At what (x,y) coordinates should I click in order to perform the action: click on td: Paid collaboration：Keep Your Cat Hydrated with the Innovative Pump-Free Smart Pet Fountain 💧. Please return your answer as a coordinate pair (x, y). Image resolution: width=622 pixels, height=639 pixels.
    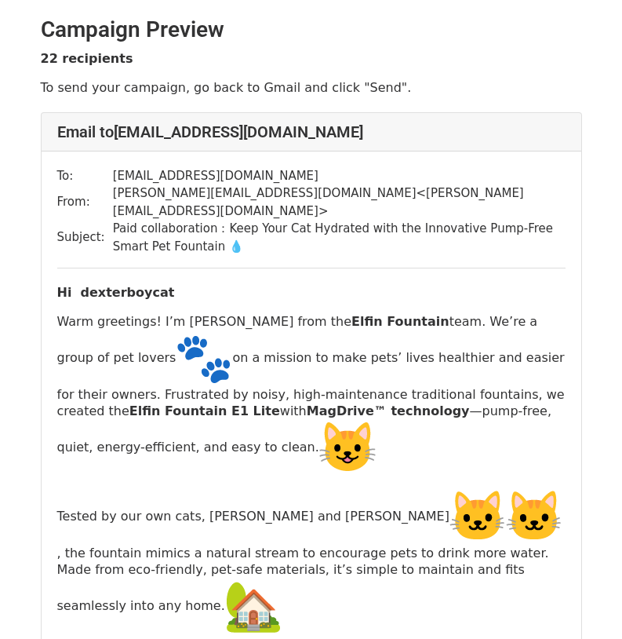
    Looking at the image, I should click on (339, 237).